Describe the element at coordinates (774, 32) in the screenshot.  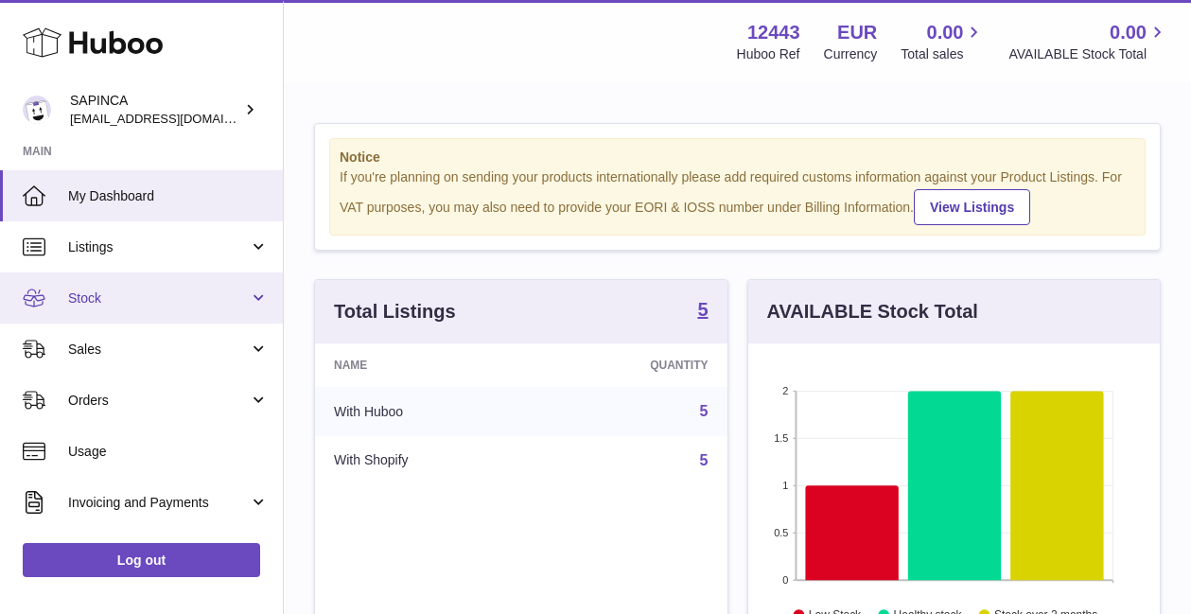
I see `strong: 12443` at that location.